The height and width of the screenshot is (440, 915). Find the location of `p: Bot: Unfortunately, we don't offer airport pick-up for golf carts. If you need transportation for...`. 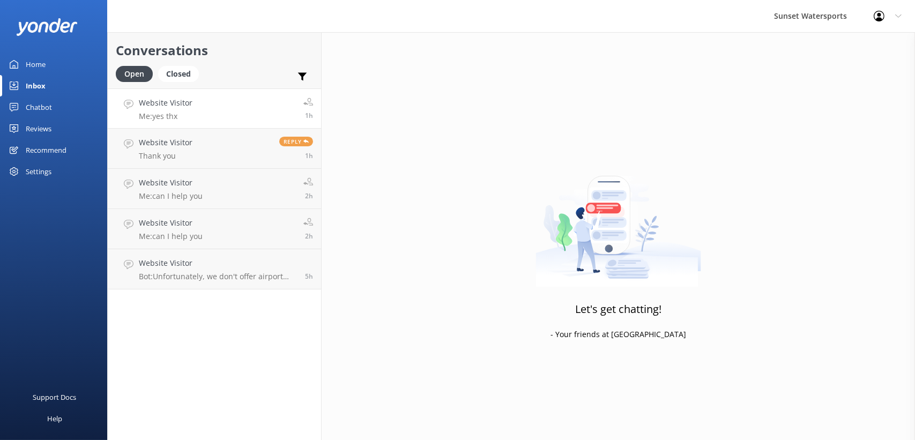

p: Bot: Unfortunately, we don't offer airport pick-up for golf carts. If you need transportation for... is located at coordinates (218, 276).